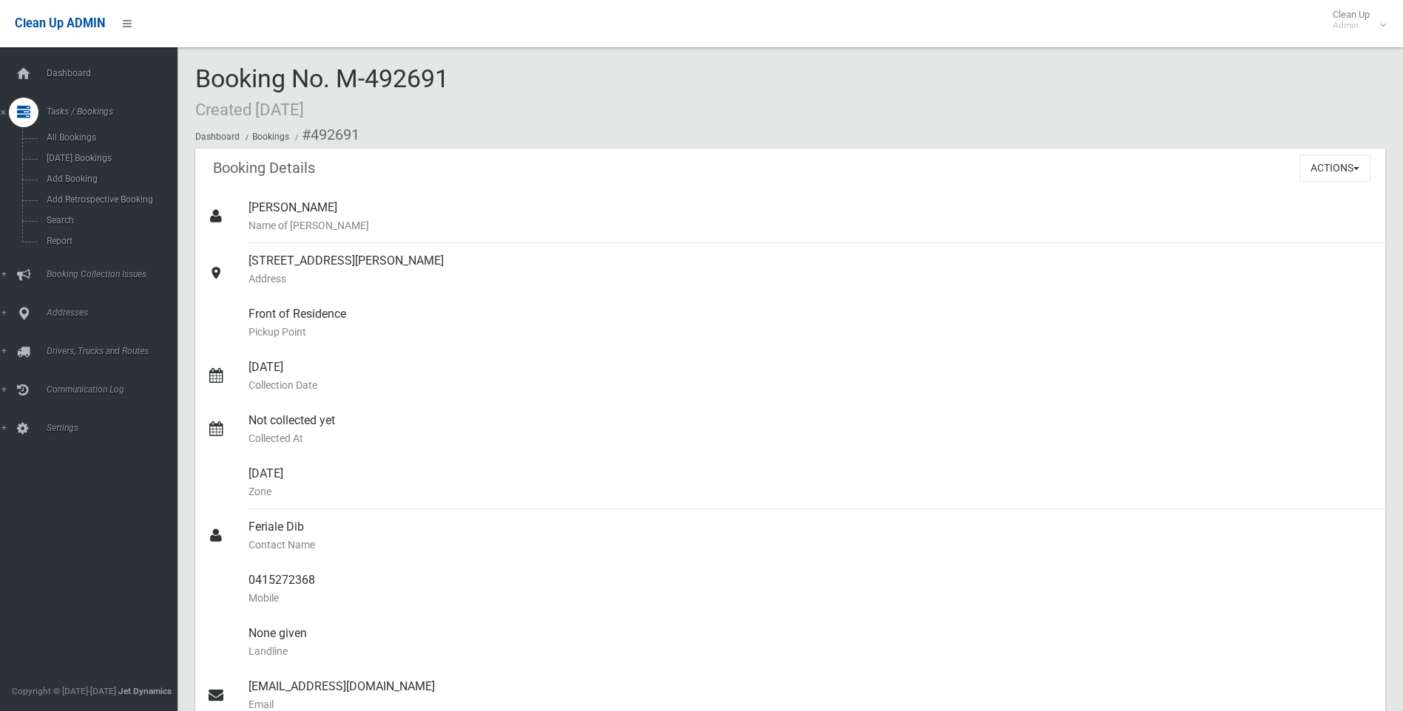 Image resolution: width=1403 pixels, height=711 pixels. What do you see at coordinates (810, 438) in the screenshot?
I see `small: Collected At` at bounding box center [810, 438].